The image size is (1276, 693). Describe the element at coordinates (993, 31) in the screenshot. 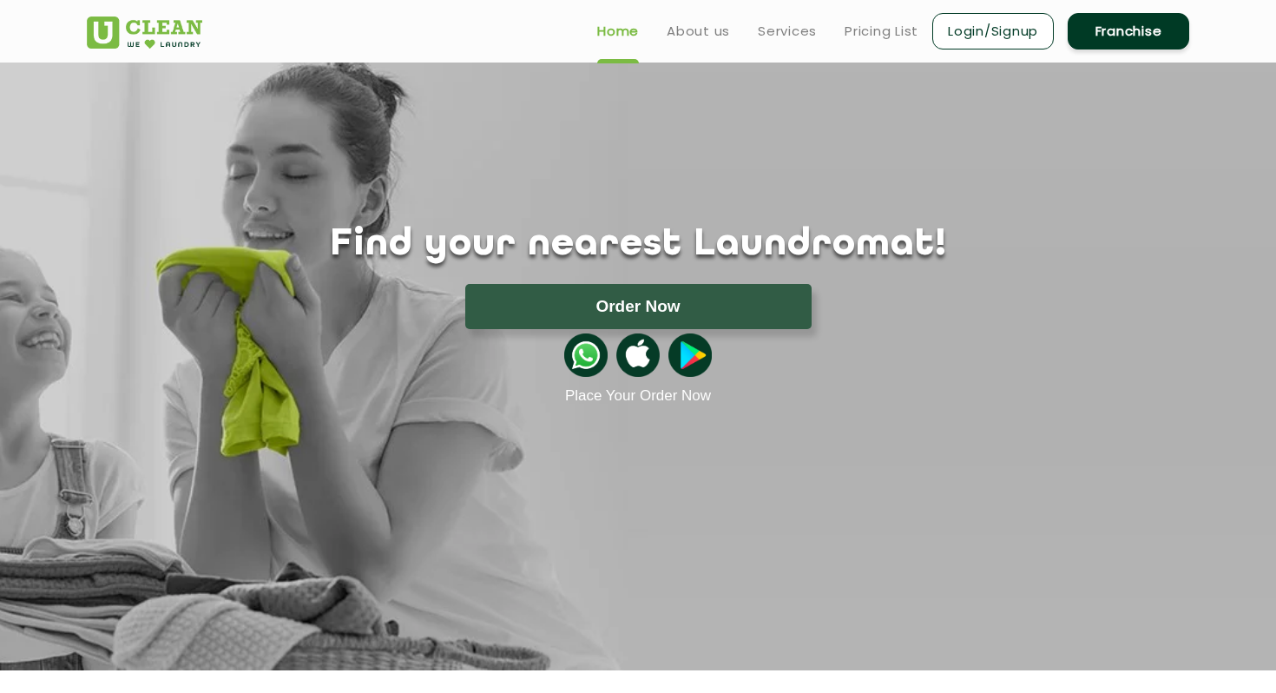

I see `a: Login/Signup` at that location.